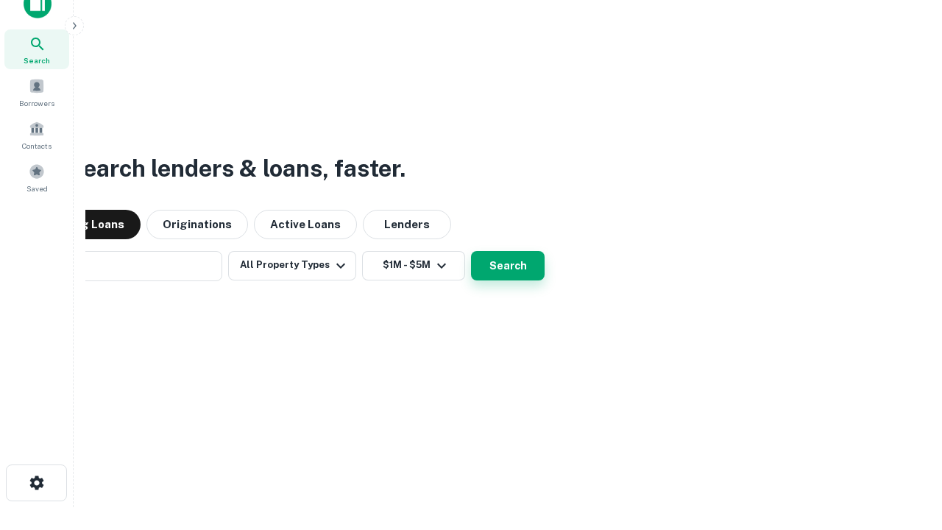 Image resolution: width=942 pixels, height=530 pixels. What do you see at coordinates (236, 168) in the screenshot?
I see `h3: Search lenders & loans, faster.` at bounding box center [236, 168].